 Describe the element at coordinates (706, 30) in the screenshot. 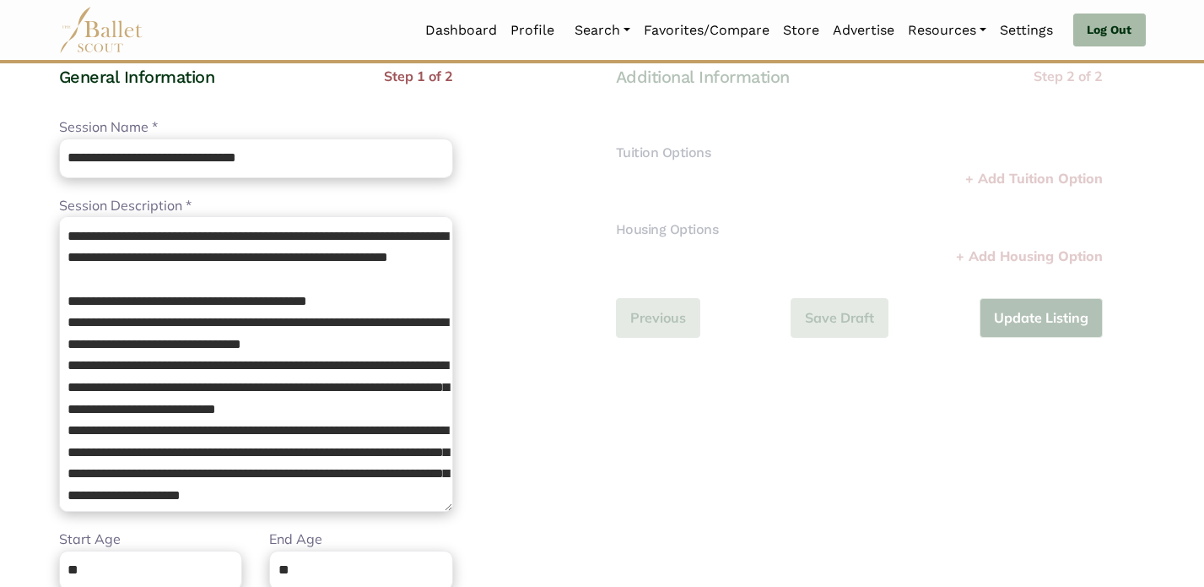

I see `a: Favorites/Compare` at that location.